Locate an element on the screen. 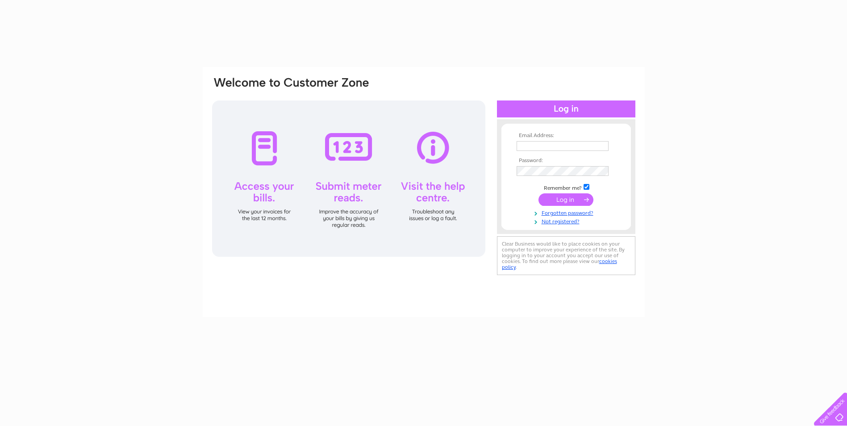 The width and height of the screenshot is (847, 426). a: Forgotten password? is located at coordinates (567, 212).